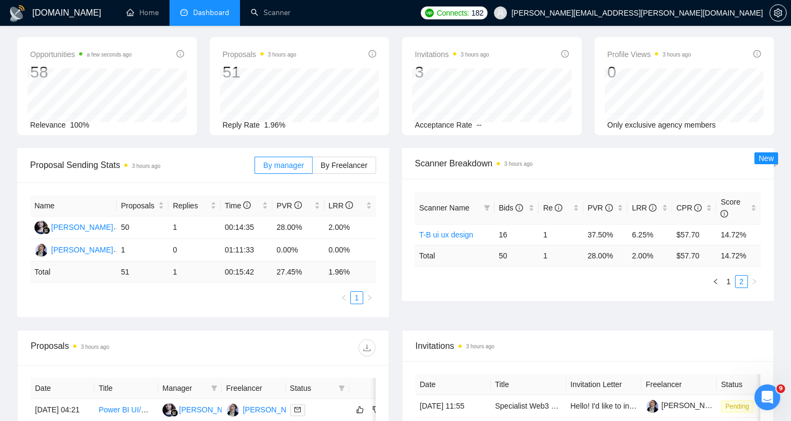 The width and height of the screenshot is (791, 421). What do you see at coordinates (739, 406) in the screenshot?
I see `a: Pending` at bounding box center [739, 406].